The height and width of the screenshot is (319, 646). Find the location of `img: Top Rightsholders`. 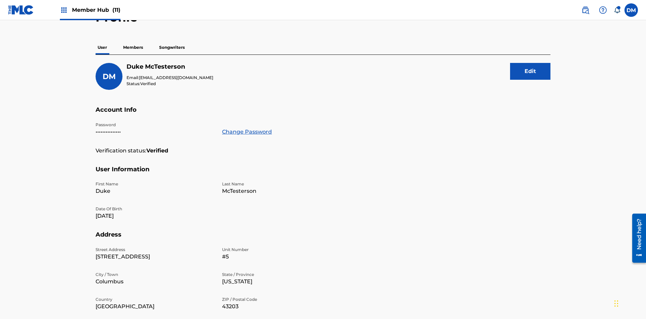

img: Top Rightsholders is located at coordinates (64, 10).